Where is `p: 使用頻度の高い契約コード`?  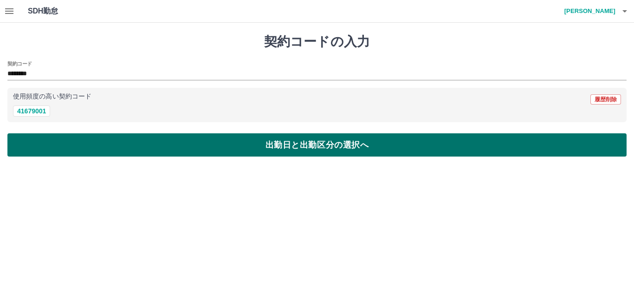
p: 使用頻度の高い契約コード is located at coordinates (52, 97).